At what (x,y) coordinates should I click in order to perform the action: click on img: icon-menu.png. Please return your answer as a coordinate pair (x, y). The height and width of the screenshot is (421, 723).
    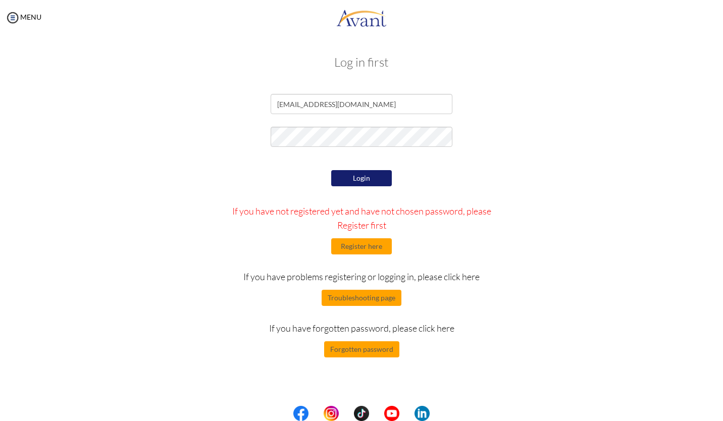
    Looking at the image, I should click on (13, 18).